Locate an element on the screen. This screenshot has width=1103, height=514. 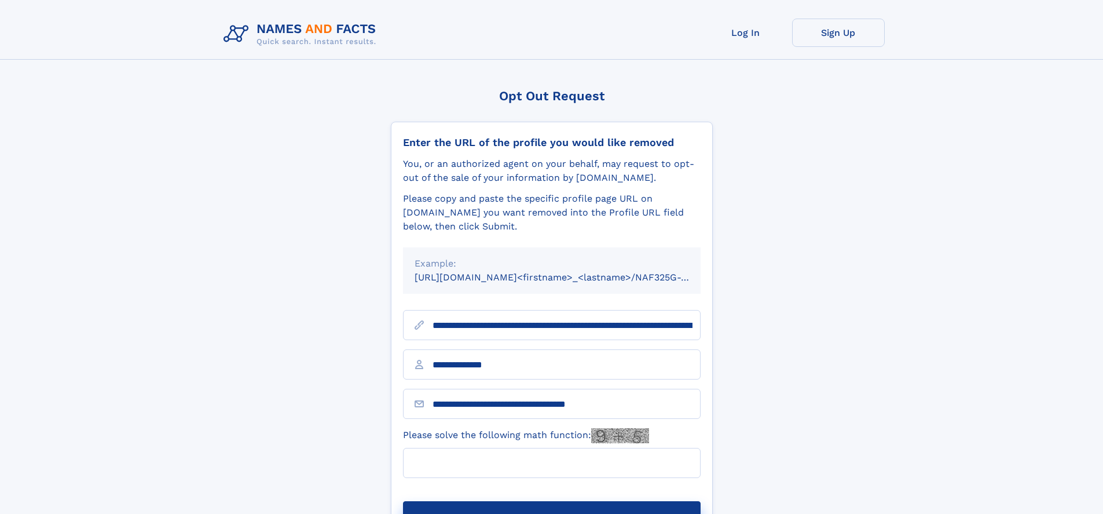
a: Sign Up is located at coordinates (838, 32).